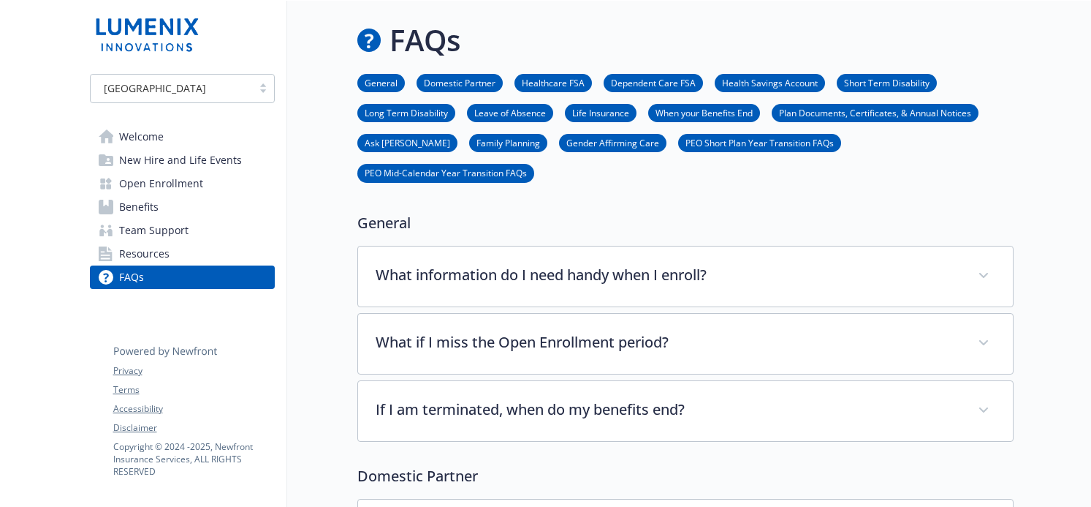 The width and height of the screenshot is (1091, 507). Describe the element at coordinates (381, 82) in the screenshot. I see `a: General` at that location.